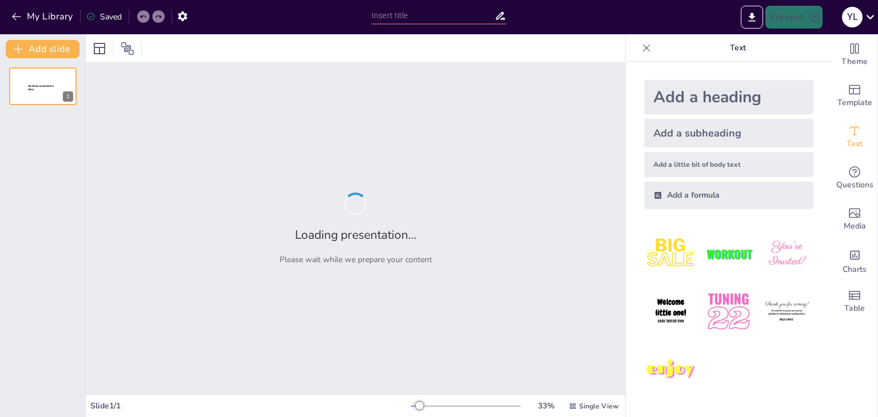 The height and width of the screenshot is (417, 878). What do you see at coordinates (127, 49) in the screenshot?
I see `span: Position` at bounding box center [127, 49].